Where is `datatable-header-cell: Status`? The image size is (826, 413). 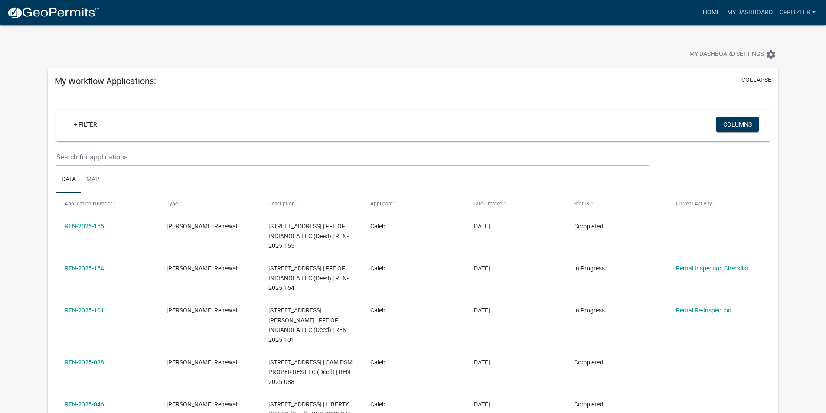
datatable-header-cell: Status is located at coordinates (616, 204).